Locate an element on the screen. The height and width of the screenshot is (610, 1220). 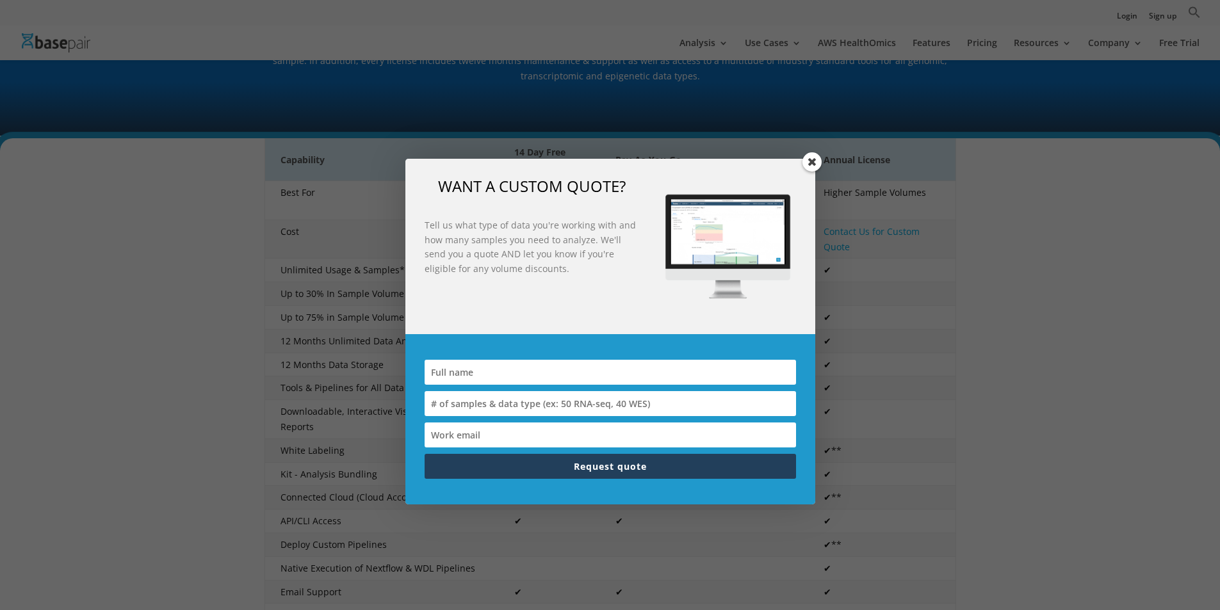
button: Request quote is located at coordinates (610, 466).